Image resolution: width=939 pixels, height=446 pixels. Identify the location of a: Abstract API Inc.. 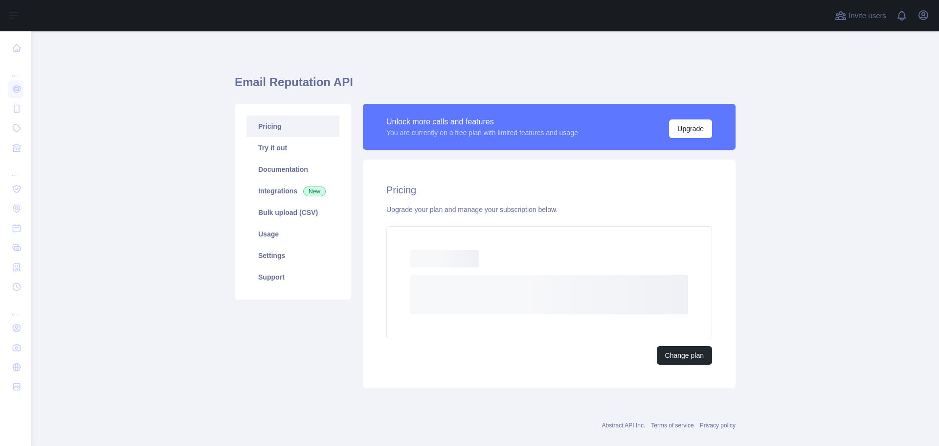
(624, 425).